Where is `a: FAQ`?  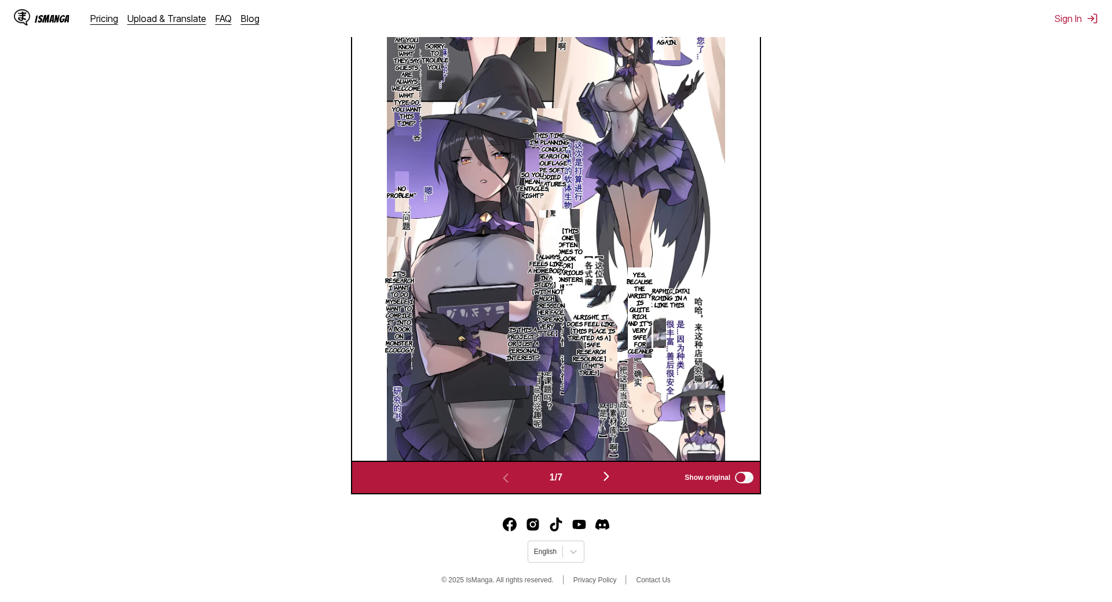 a: FAQ is located at coordinates (224, 19).